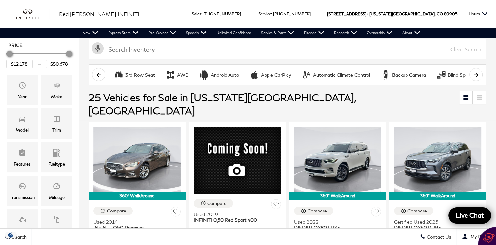  Describe the element at coordinates (22, 86) in the screenshot. I see `span: Year` at that location.